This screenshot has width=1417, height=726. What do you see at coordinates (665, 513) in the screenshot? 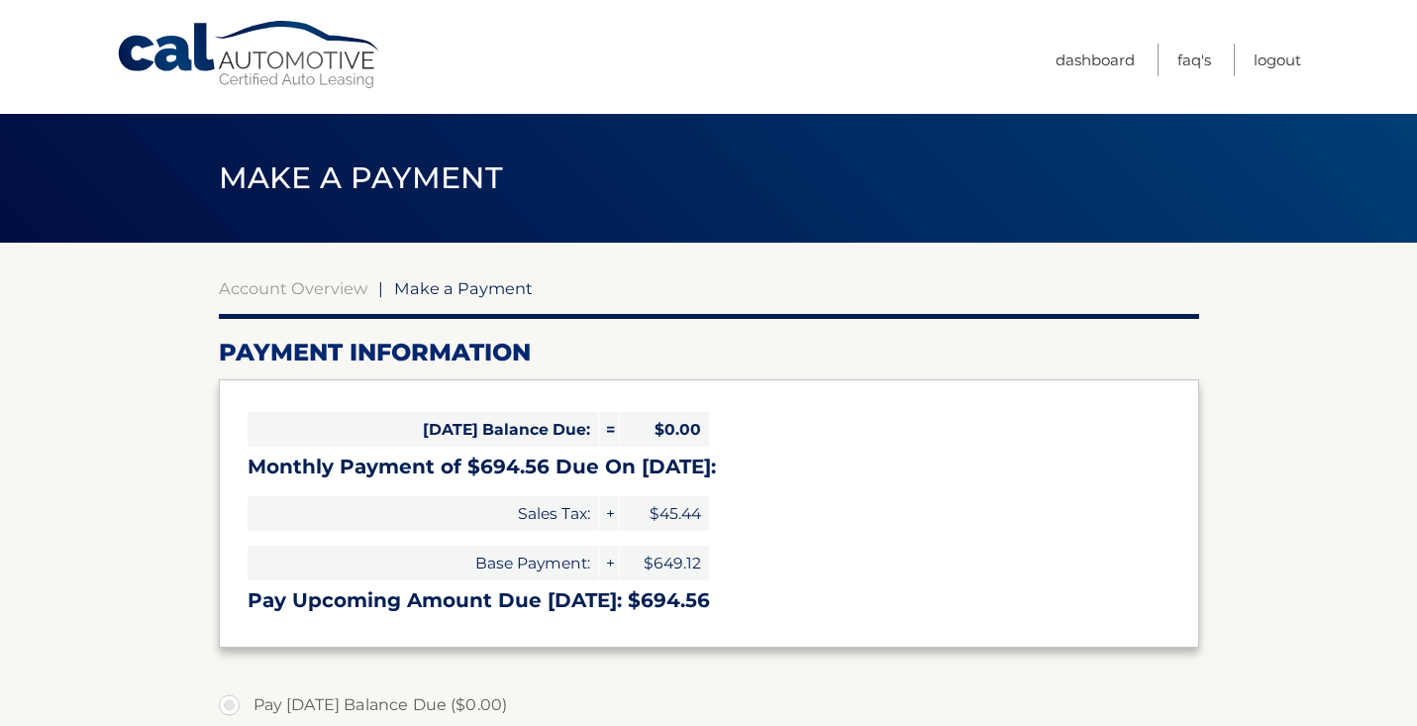
I see `span: $45.44` at bounding box center [665, 513].